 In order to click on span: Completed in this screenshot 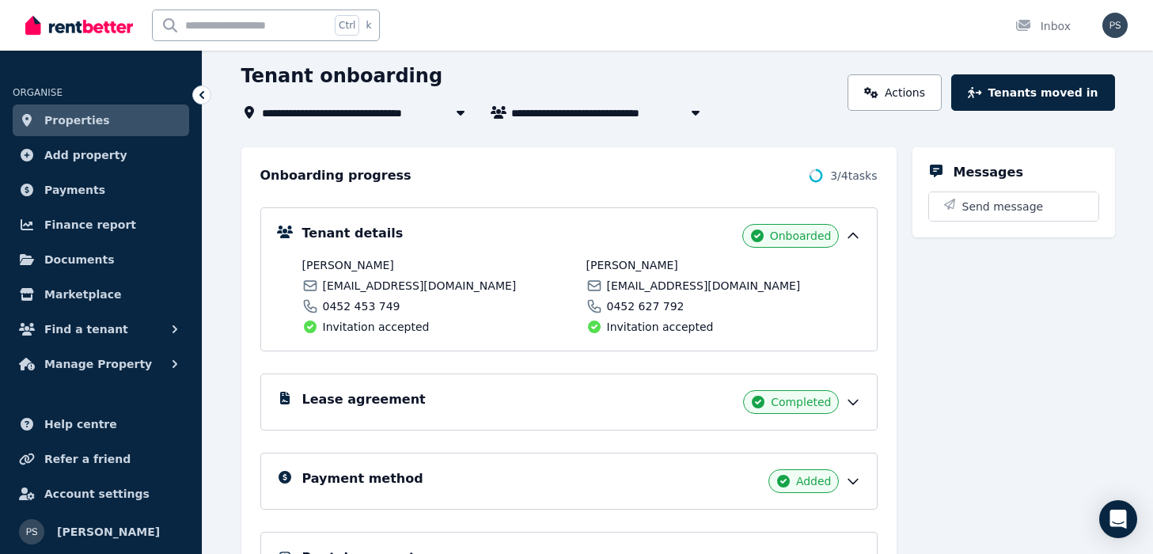, I will do `click(801, 402)`.